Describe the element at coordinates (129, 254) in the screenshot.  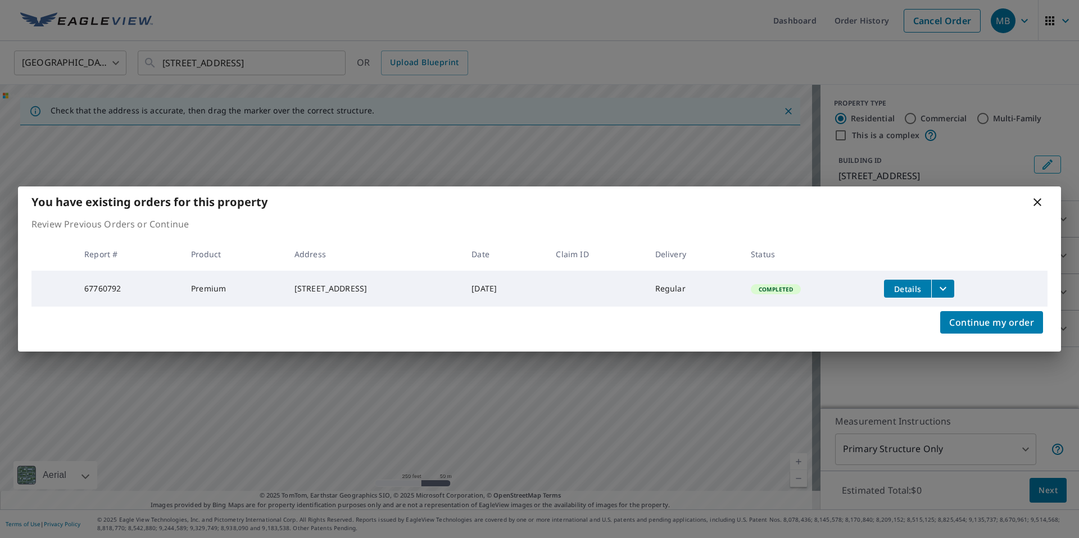
I see `th: Report #` at that location.